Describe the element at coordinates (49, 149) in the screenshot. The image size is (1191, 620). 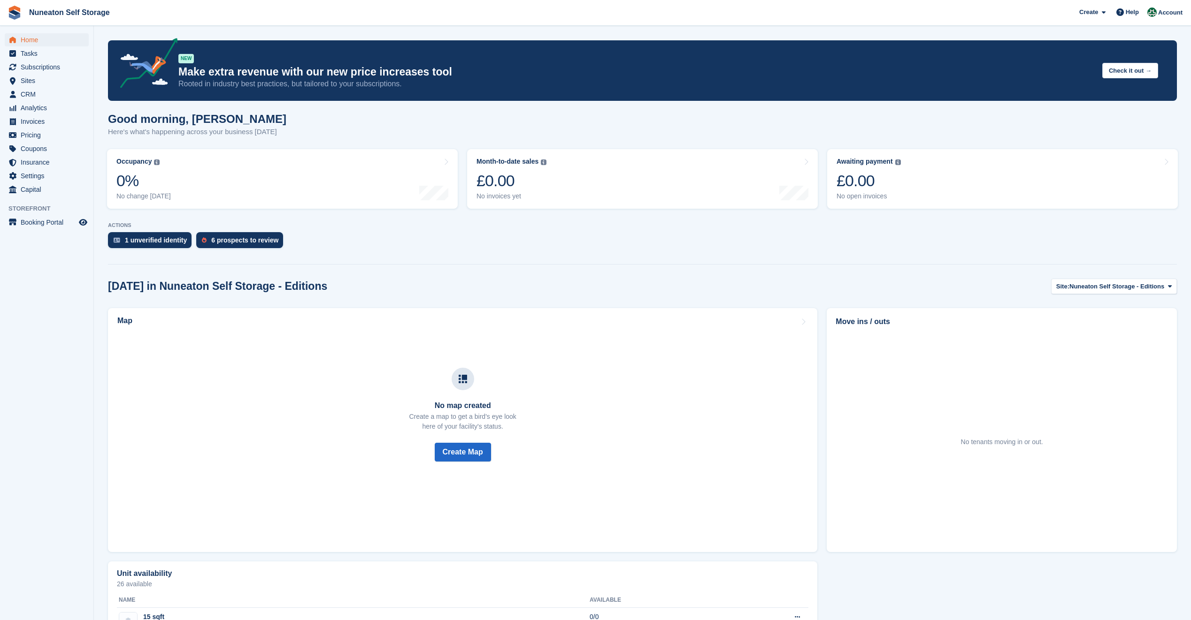
I see `span: Coupons` at that location.